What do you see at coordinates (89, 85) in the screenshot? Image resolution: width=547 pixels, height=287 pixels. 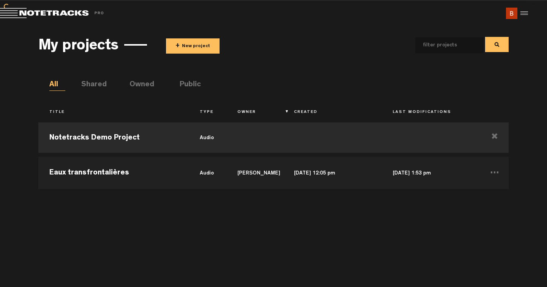 I see `li: Shared` at bounding box center [89, 85].